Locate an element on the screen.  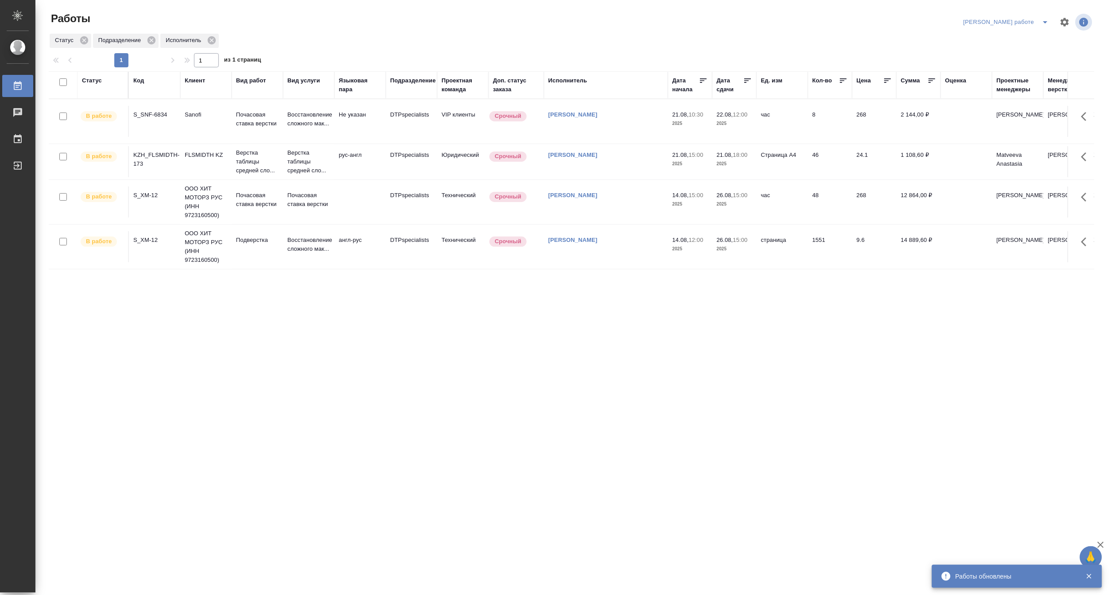
div: Проектные менеджеры is located at coordinates (1018, 85).